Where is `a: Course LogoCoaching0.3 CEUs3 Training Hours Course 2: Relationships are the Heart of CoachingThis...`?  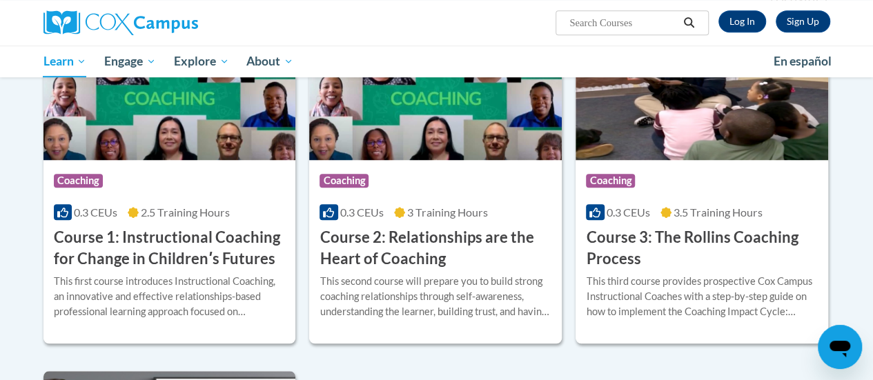
a: Course LogoCoaching0.3 CEUs3 Training Hours Course 2: Relationships are the Heart of CoachingThis... is located at coordinates (436, 182).